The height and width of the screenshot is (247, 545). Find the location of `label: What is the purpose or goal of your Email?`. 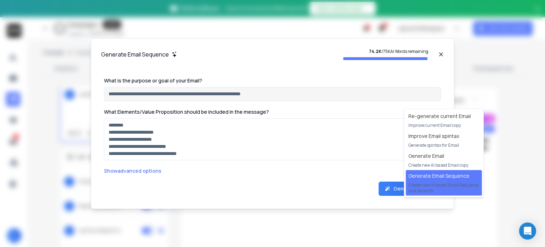

label: What is the purpose or goal of your Email? is located at coordinates (153, 80).